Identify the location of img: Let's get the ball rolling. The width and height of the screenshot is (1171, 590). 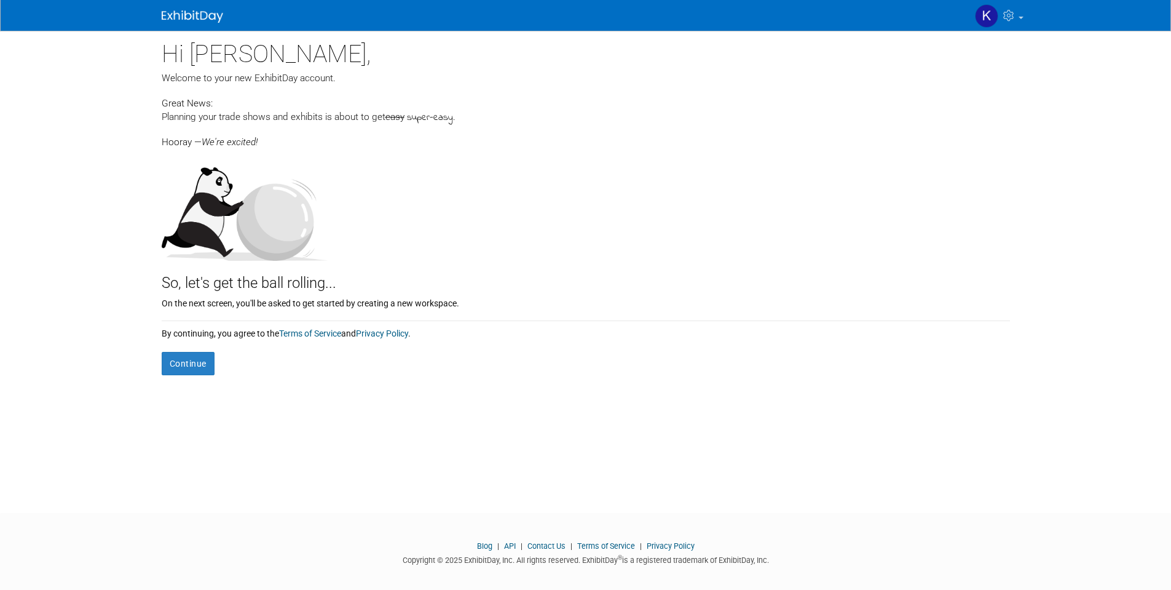
(245, 208).